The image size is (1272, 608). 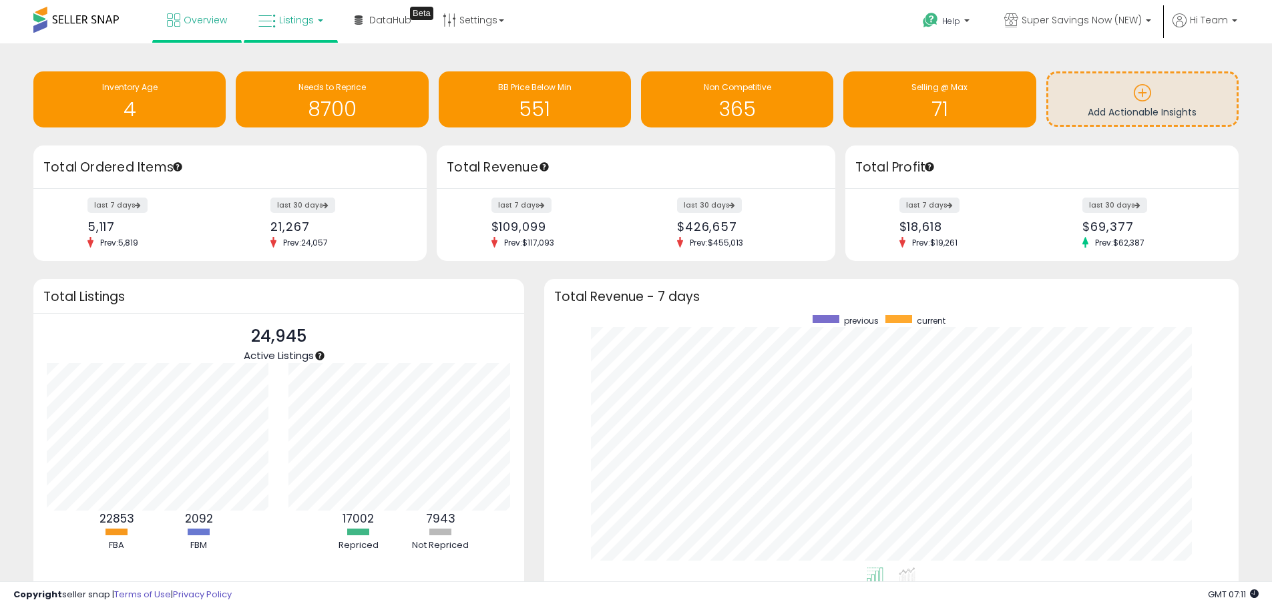 What do you see at coordinates (535, 109) in the screenshot?
I see `h1: 551` at bounding box center [535, 109].